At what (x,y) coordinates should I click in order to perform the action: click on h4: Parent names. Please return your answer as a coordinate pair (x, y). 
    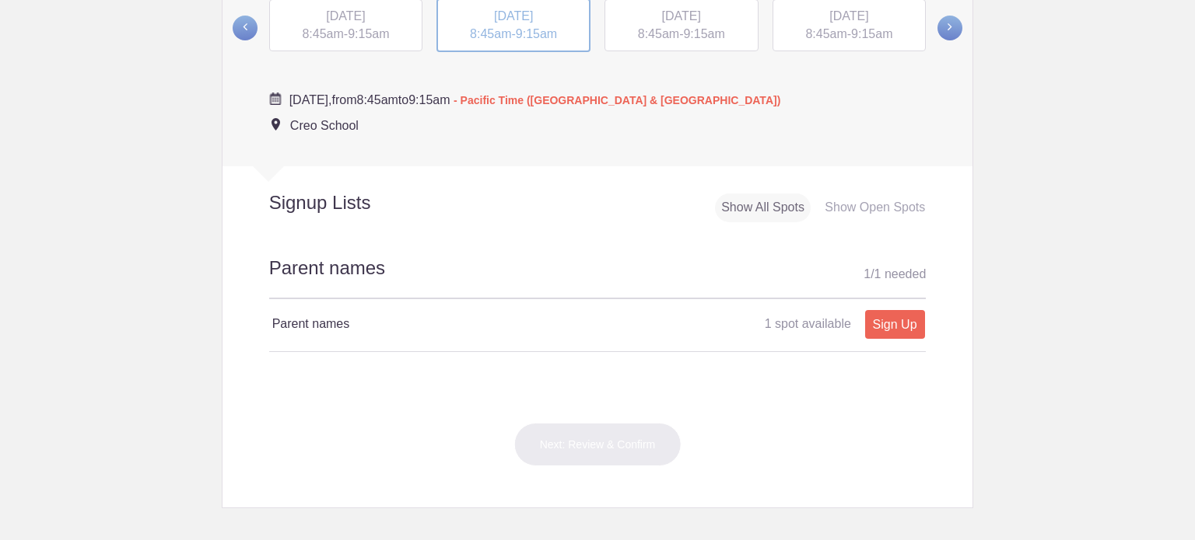
    Looking at the image, I should click on (435, 324).